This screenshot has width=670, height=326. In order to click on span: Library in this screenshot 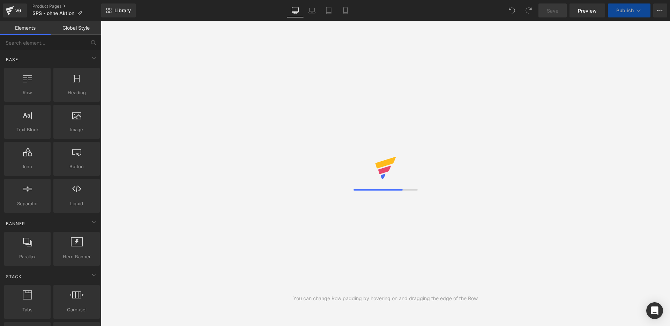, I will do `click(122, 10)`.